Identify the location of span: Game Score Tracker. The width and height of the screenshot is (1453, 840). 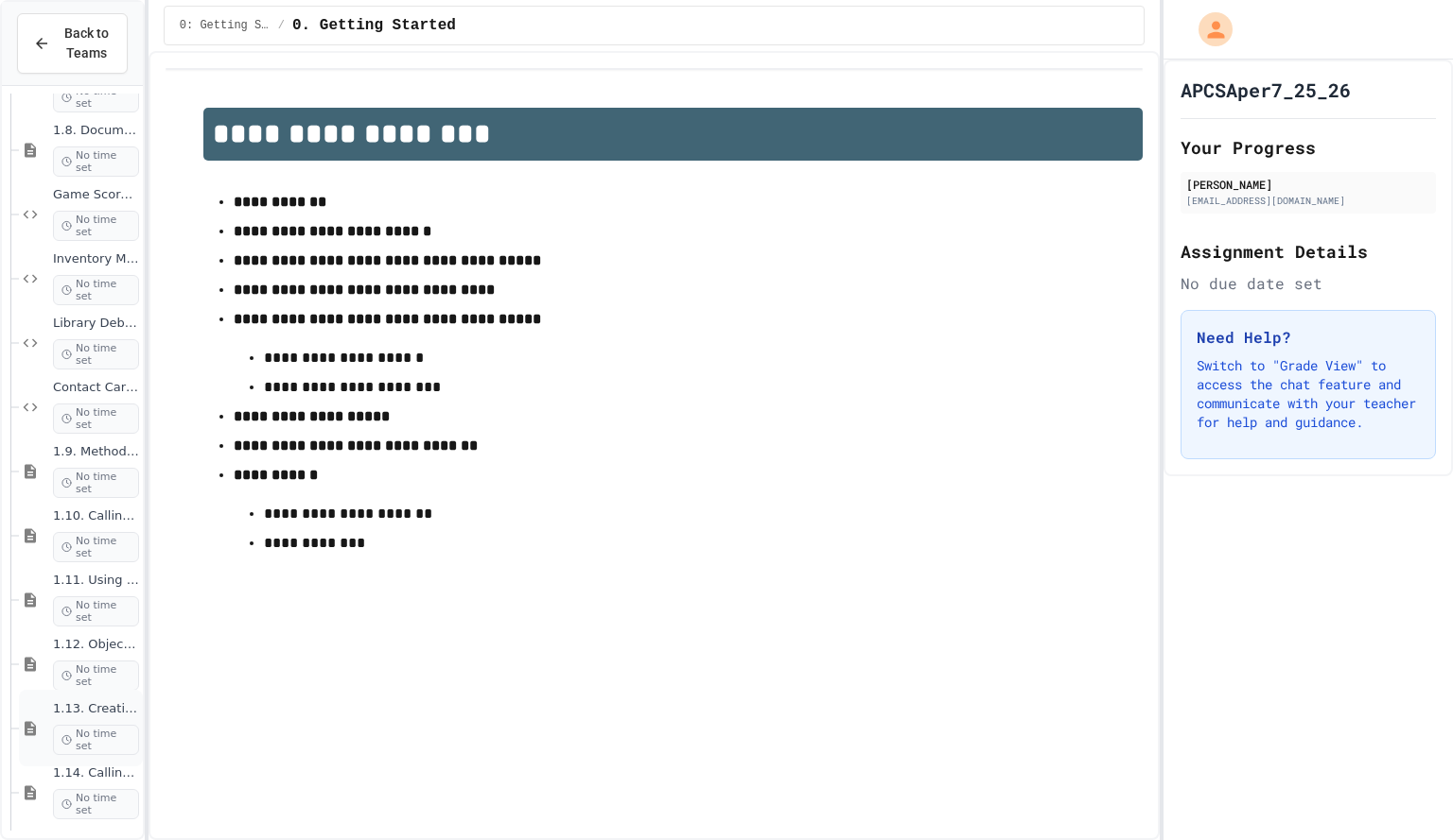
(96, 195).